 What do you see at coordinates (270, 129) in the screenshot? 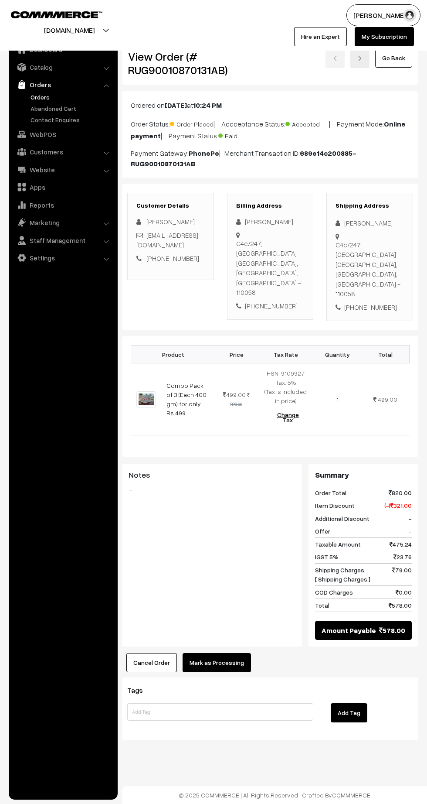
I see `p: Order Status: | Accceptance Status: | Payment Mode: | Payment Status:` at bounding box center [270, 129].